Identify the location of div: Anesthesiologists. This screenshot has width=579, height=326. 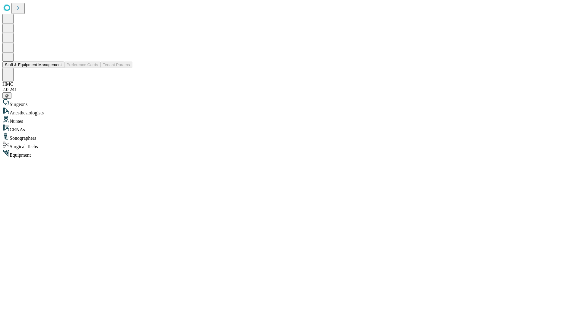
(289, 111).